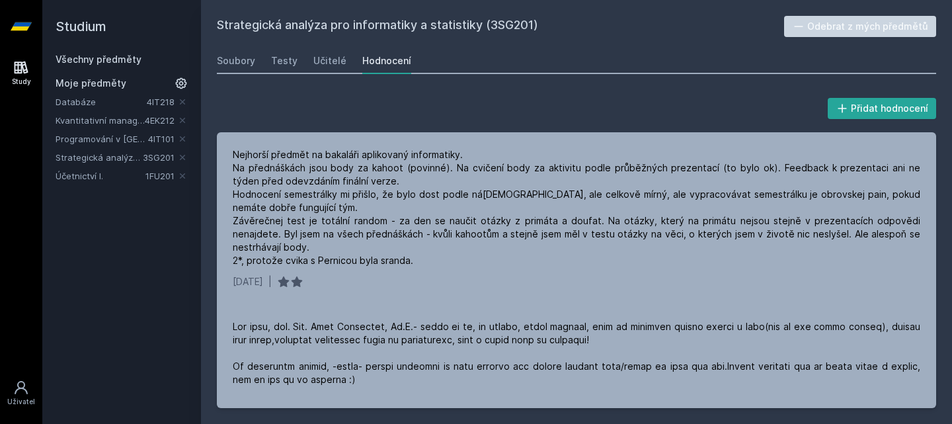 Image resolution: width=952 pixels, height=424 pixels. Describe the element at coordinates (21, 393) in the screenshot. I see `a: Uživatel` at that location.